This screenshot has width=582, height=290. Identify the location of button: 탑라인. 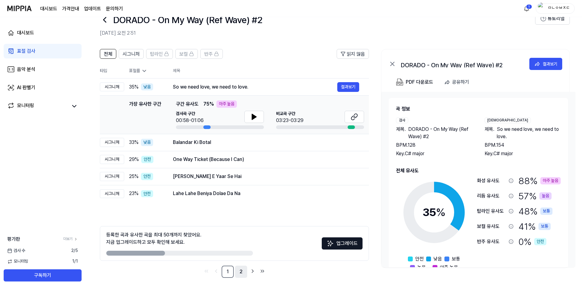
(159, 54).